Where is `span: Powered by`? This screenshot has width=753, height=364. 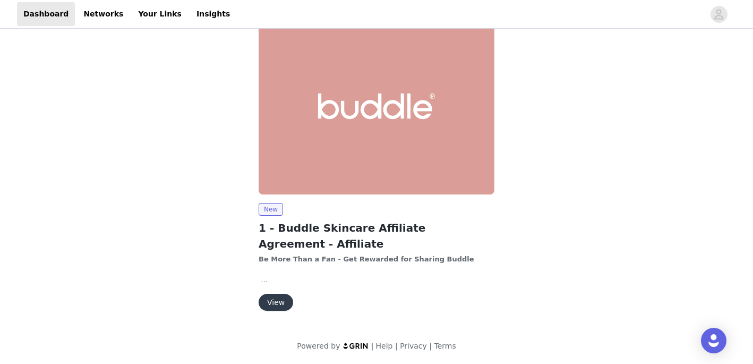
span: Powered by is located at coordinates (318, 346).